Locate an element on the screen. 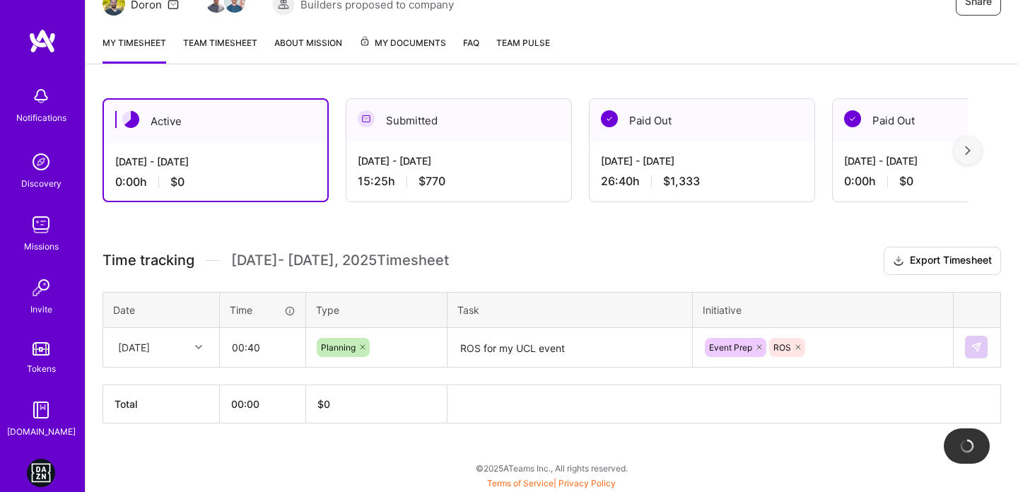 The height and width of the screenshot is (492, 1018). span: Time tracking is located at coordinates (148, 260).